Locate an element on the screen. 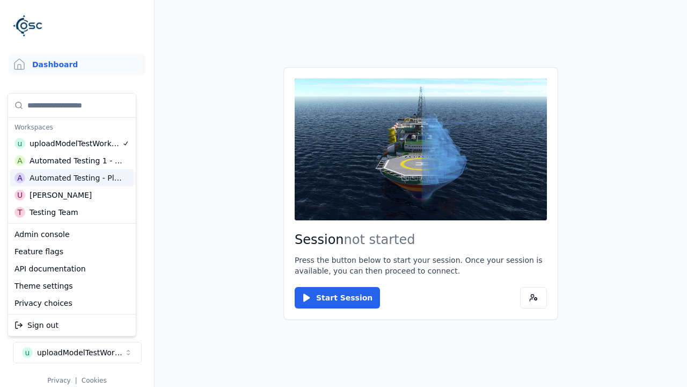 The image size is (687, 387). div: u is located at coordinates (20, 143).